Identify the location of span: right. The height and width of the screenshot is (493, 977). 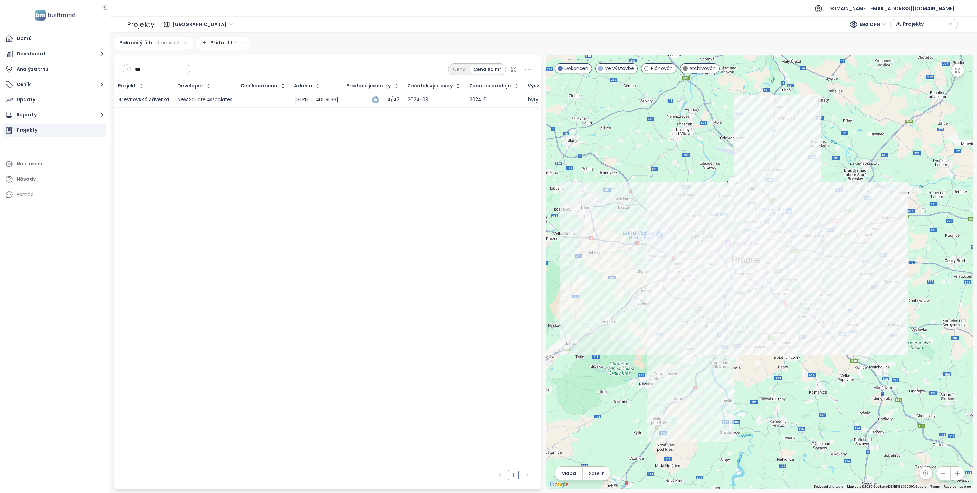
(527, 475).